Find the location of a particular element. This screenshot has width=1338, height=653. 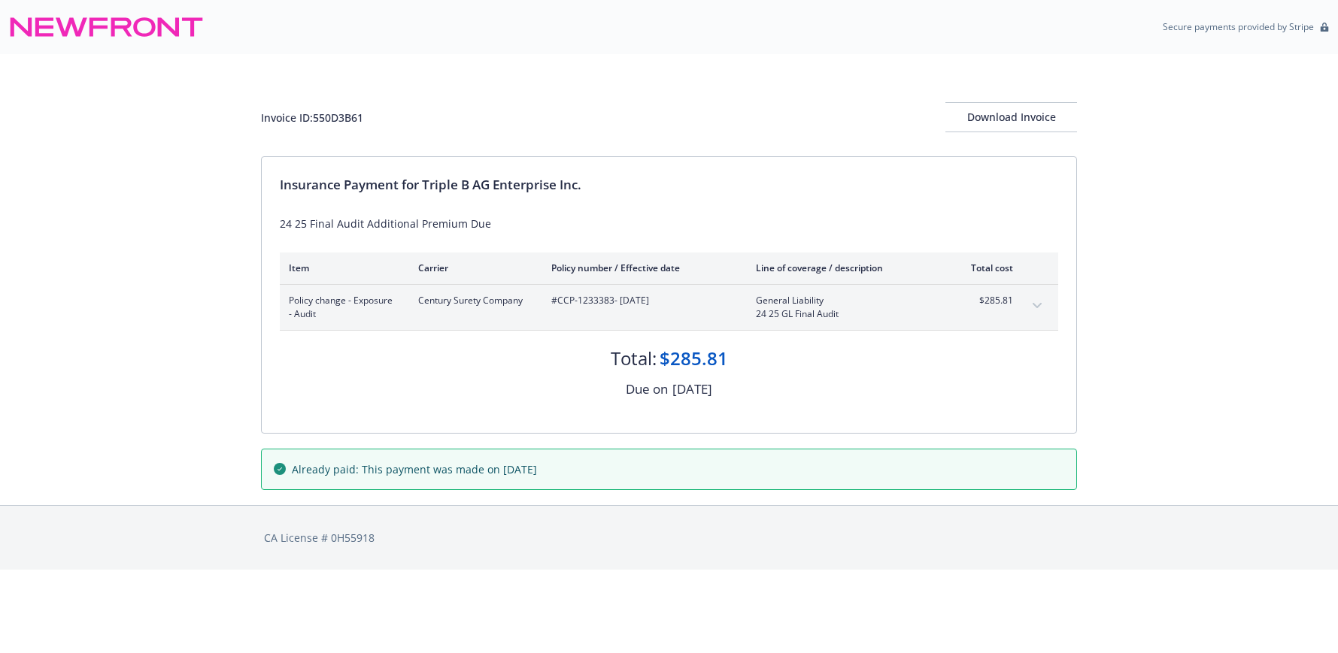

button: Download Invoice is located at coordinates (1011, 117).